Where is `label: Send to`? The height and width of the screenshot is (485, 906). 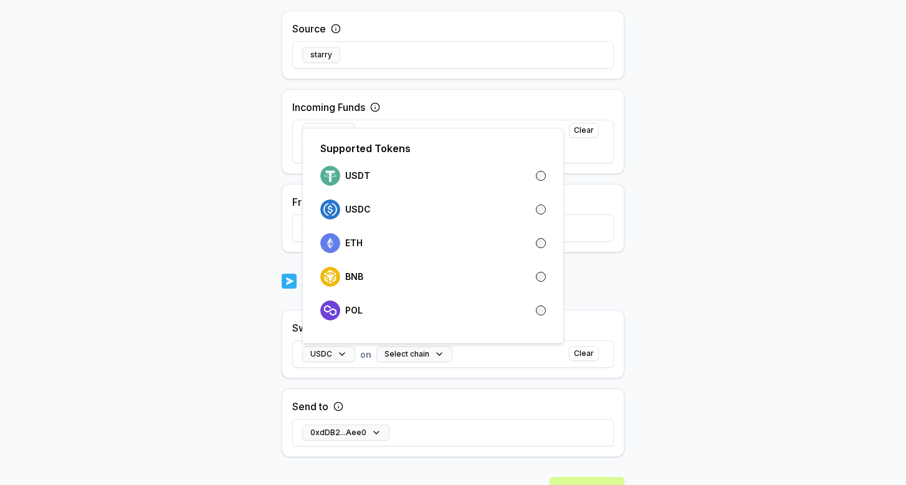 label: Send to is located at coordinates (310, 406).